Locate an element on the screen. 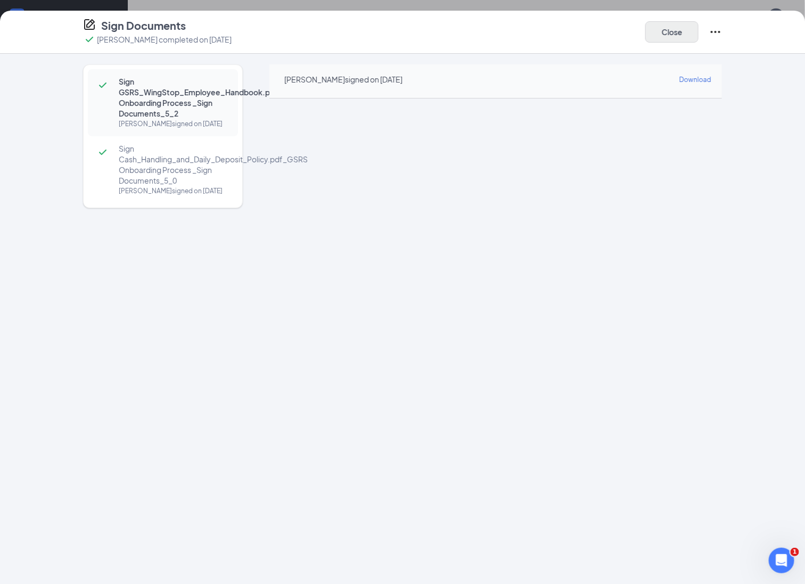 The height and width of the screenshot is (584, 805). a: Download is located at coordinates (695, 79).